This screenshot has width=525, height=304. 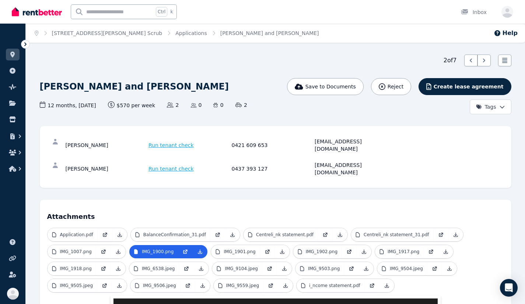 What do you see at coordinates (320, 268) in the screenshot?
I see `a: IMG_9503.png` at bounding box center [320, 268].